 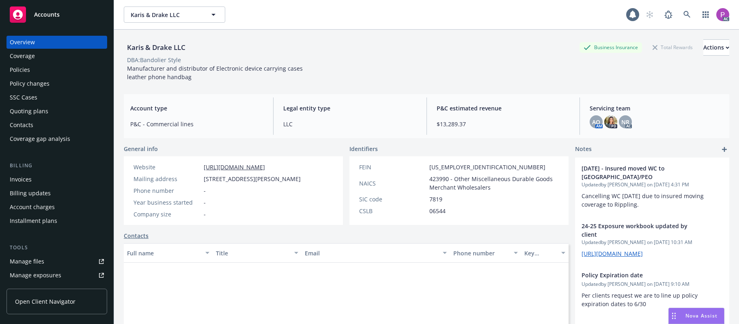 What do you see at coordinates (625, 122) in the screenshot?
I see `span: NR` at bounding box center [625, 122].